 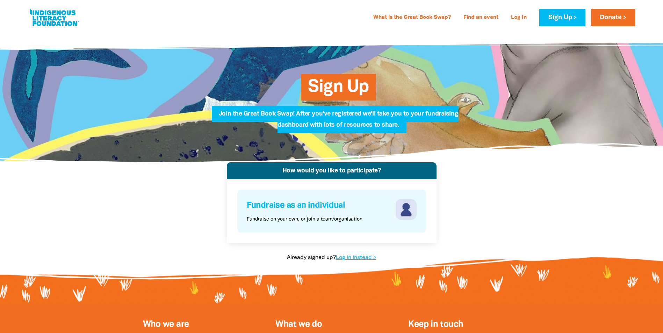 I want to click on span: Sign Up, so click(x=338, y=90).